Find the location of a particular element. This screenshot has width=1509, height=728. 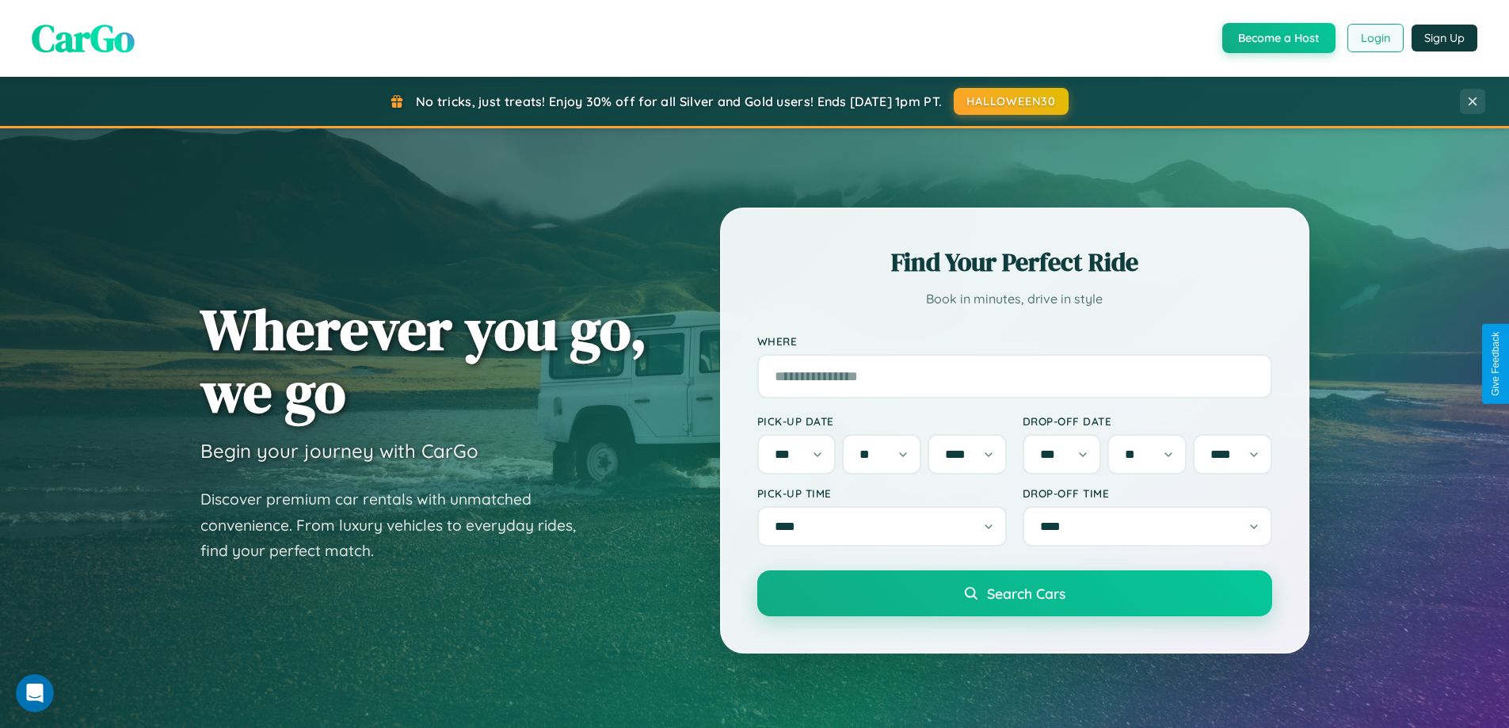

button: Become a Host is located at coordinates (1278, 38).